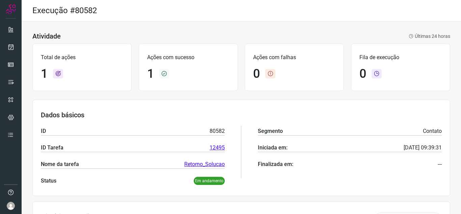 The image size is (461, 214). What do you see at coordinates (401, 57) in the screenshot?
I see `p: Fila de execução` at bounding box center [401, 57].